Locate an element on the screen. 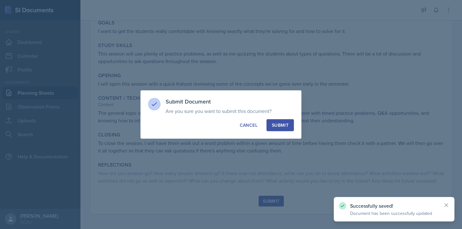  h3: Submit Document is located at coordinates (230, 102).